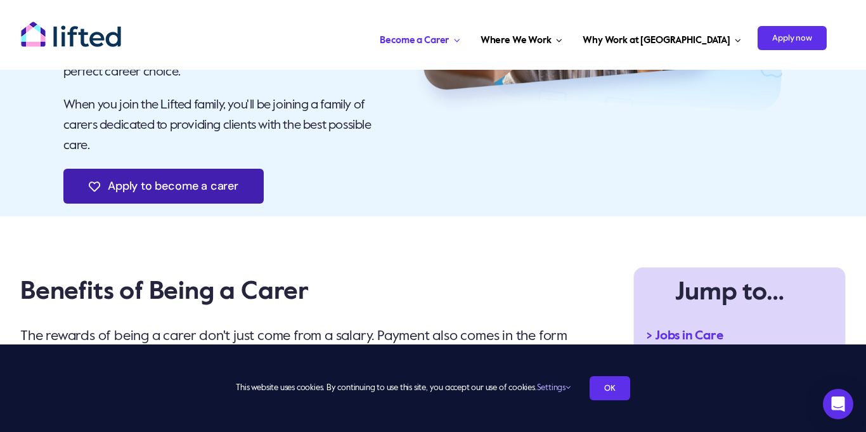 The image size is (866, 432). I want to click on span: When you join the Lifted family, you'll be joining a family of carers dedicated to providing clie..., so click(217, 125).